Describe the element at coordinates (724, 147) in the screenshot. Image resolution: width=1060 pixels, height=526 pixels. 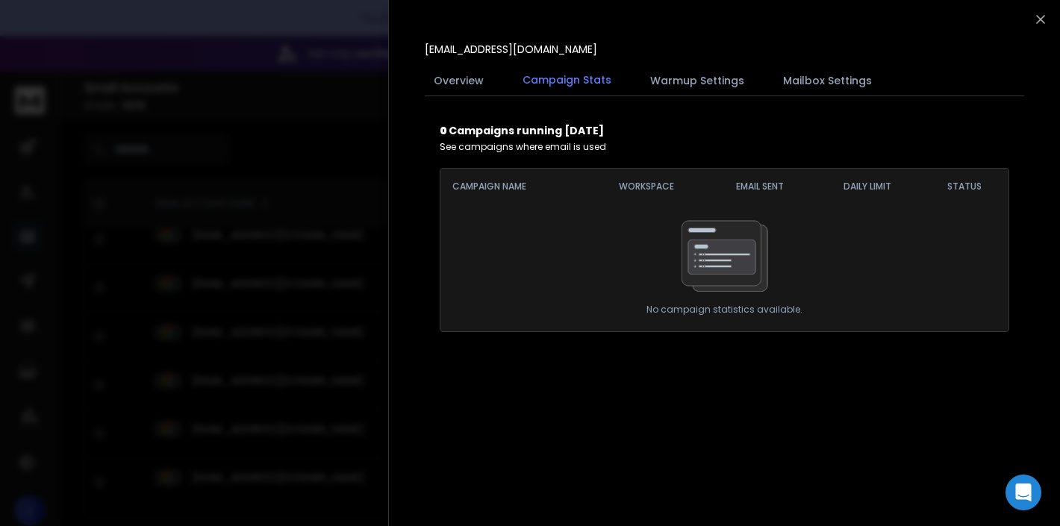
I see `p: See campaigns where email is used` at that location.